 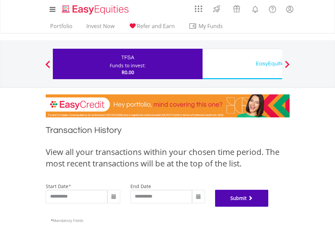 What do you see at coordinates (156, 26) in the screenshot?
I see `span: Refer and Earn` at bounding box center [156, 26].